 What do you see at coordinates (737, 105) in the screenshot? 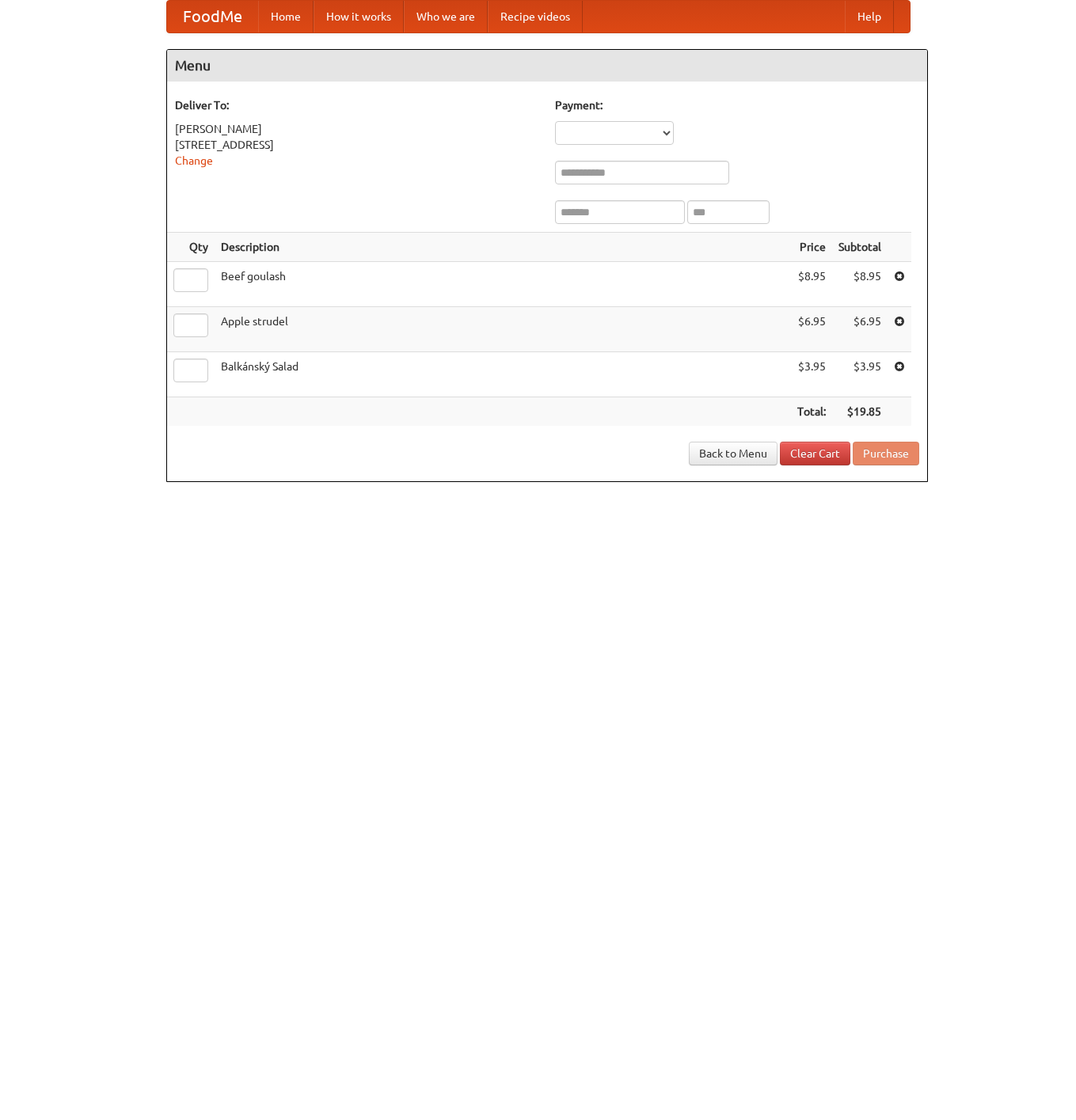
I see `h5: Payment:` at bounding box center [737, 105].